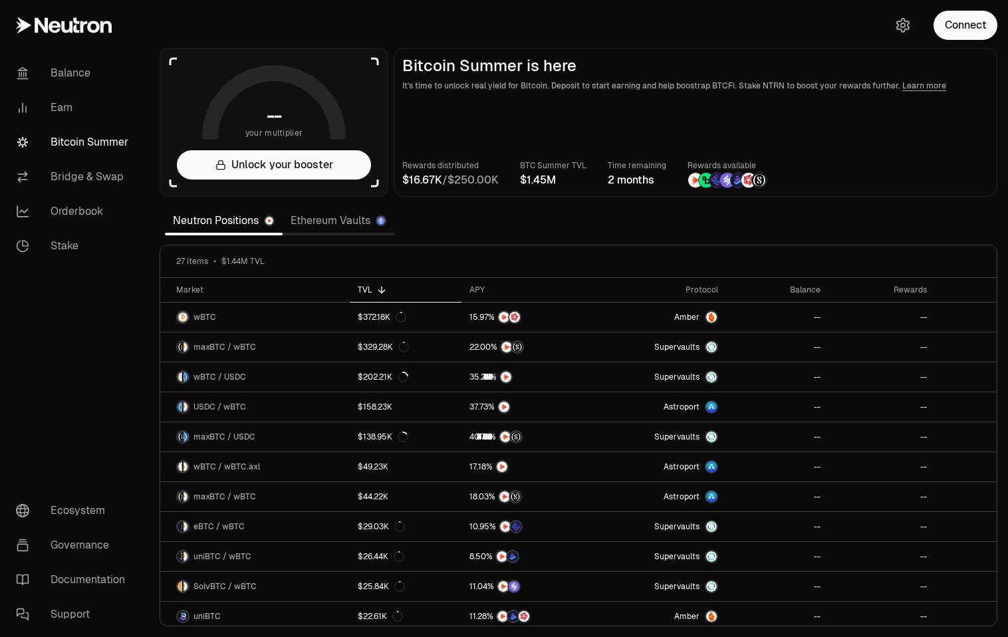 This screenshot has width=1008, height=637. Describe the element at coordinates (660, 617) in the screenshot. I see `a: AmberAmber` at that location.